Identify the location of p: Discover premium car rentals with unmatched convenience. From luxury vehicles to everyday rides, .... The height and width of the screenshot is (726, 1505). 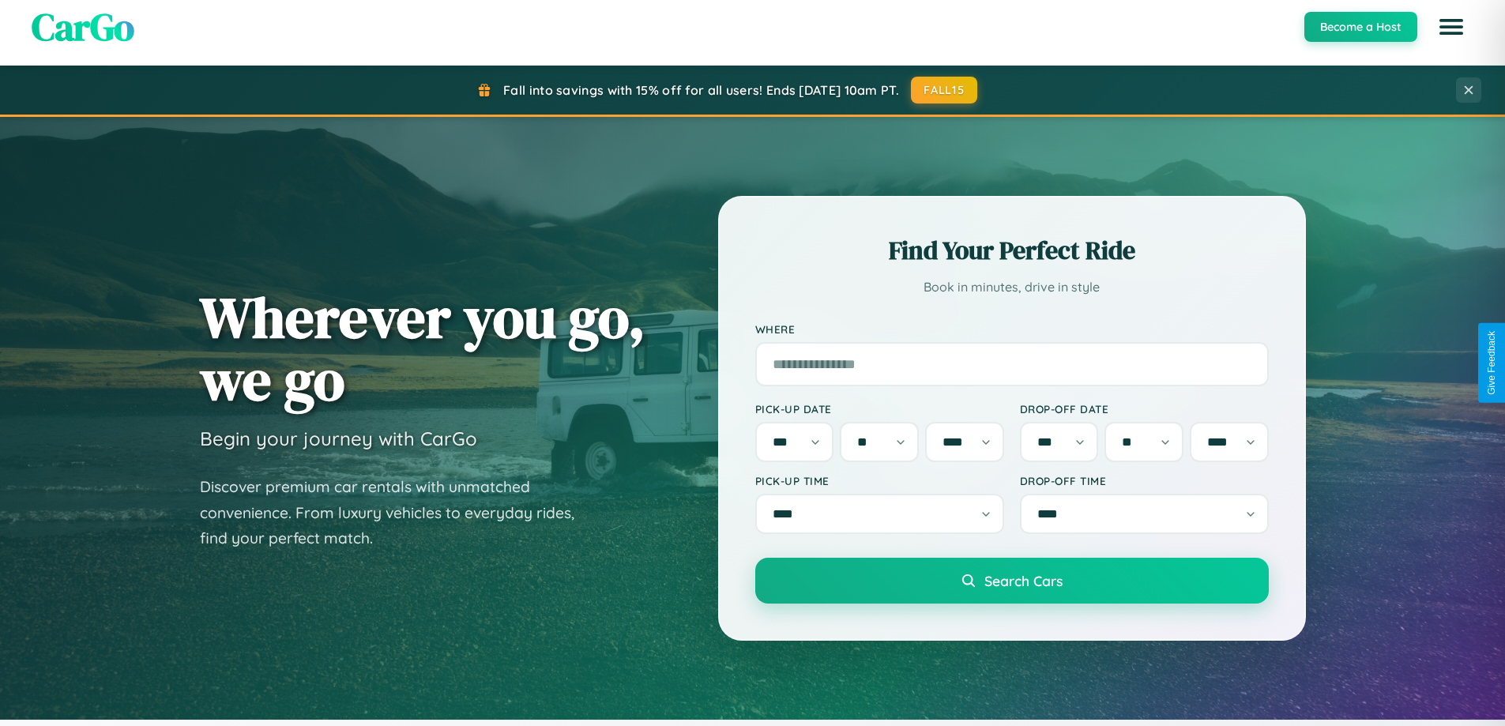
(397, 513).